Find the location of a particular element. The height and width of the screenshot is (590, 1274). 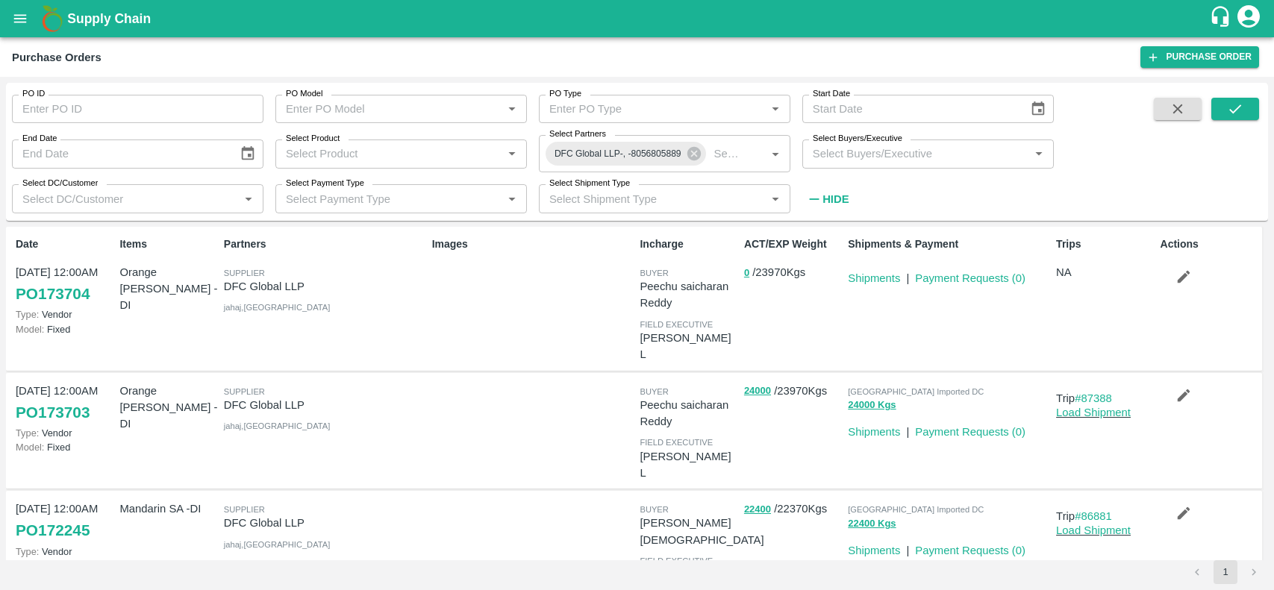

input: Select Payment Type is located at coordinates (379, 199).